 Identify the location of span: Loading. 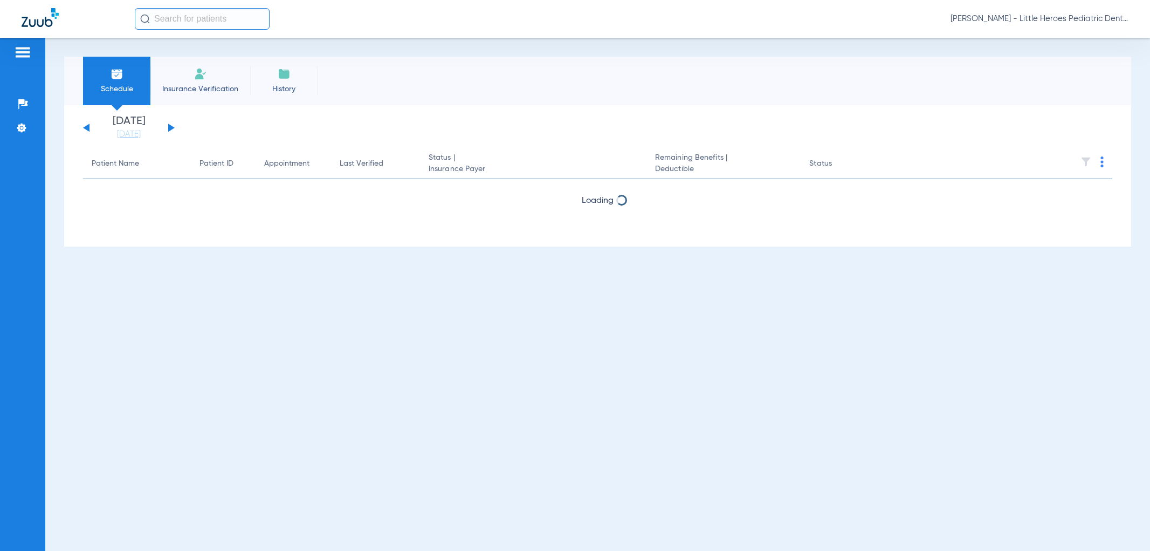
(598, 201).